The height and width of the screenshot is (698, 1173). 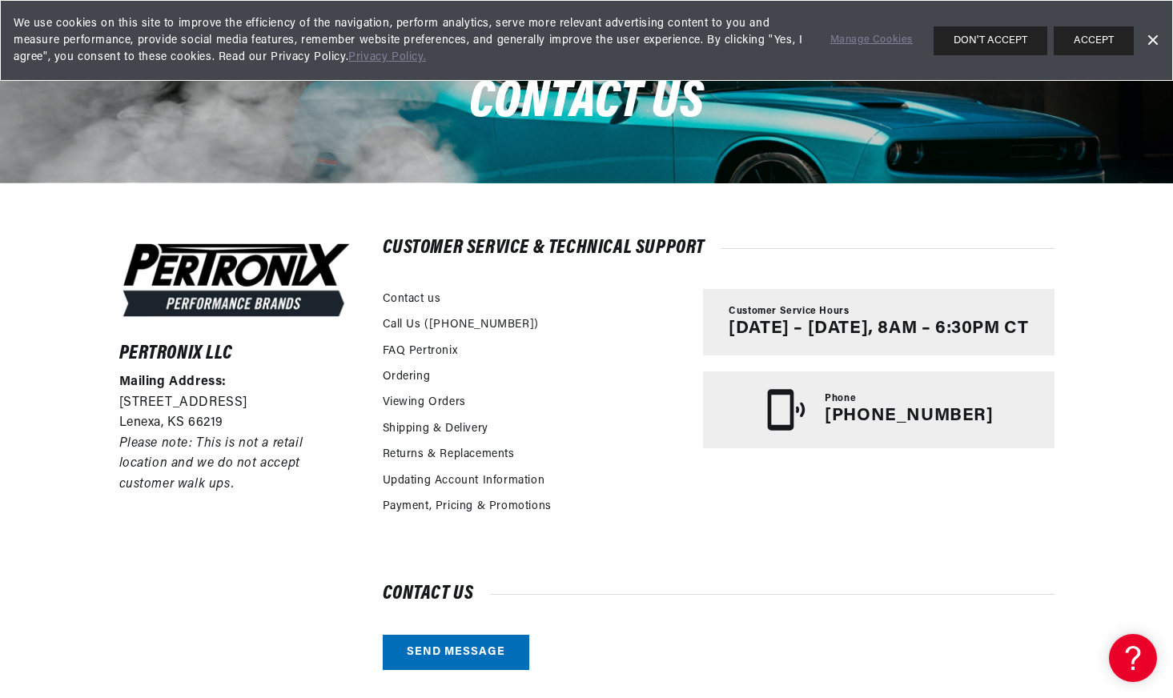 I want to click on a: Dismiss Banner, so click(x=1152, y=41).